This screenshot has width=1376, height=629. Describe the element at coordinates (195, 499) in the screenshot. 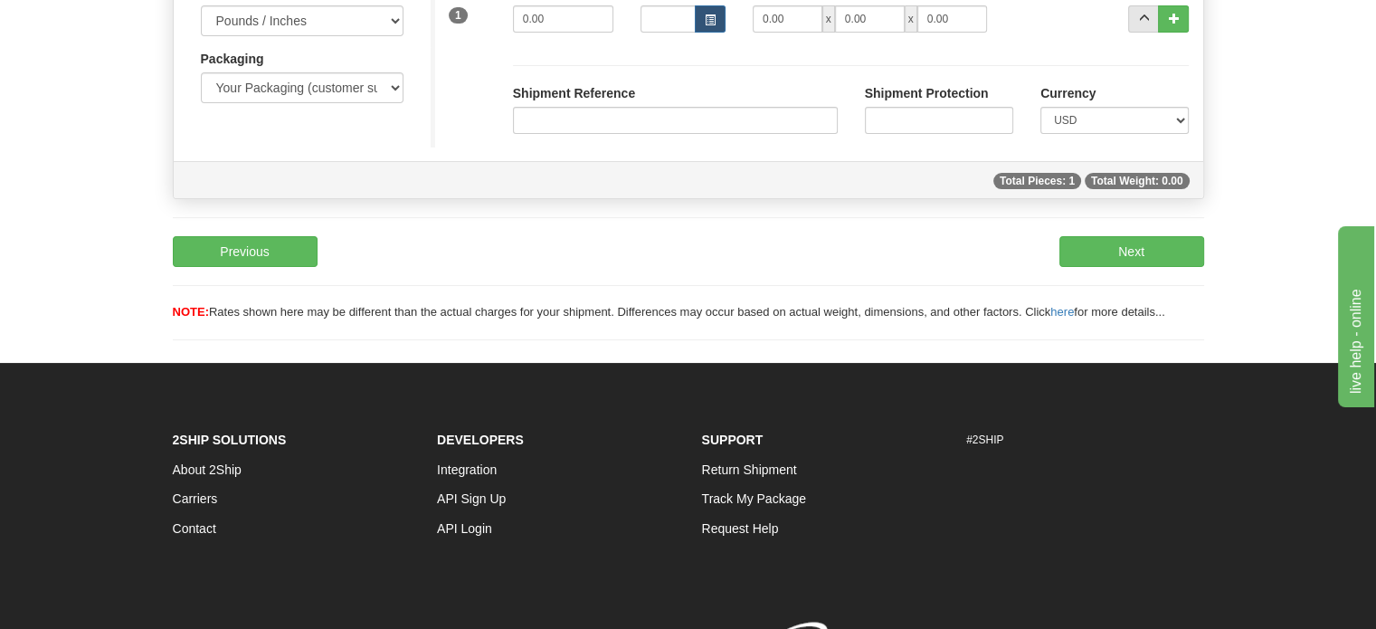

I see `a: Carriers` at that location.